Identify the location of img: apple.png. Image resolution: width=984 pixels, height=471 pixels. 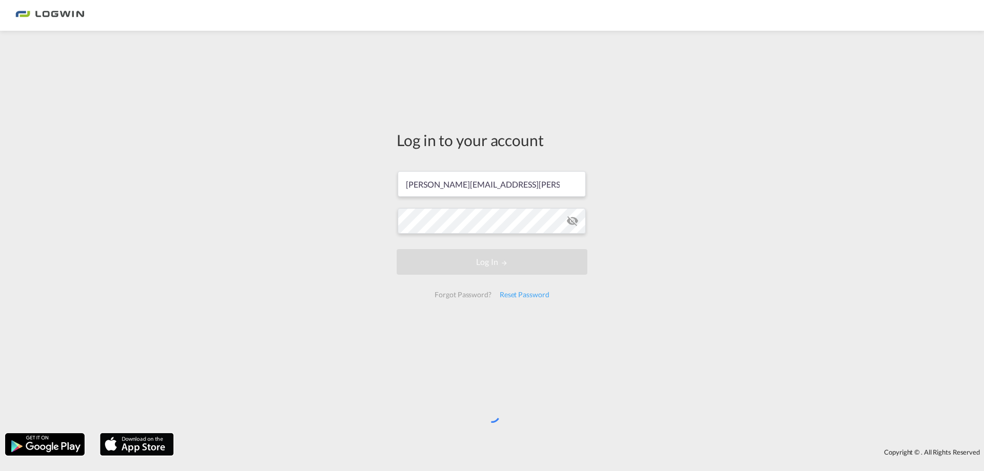
(137, 445).